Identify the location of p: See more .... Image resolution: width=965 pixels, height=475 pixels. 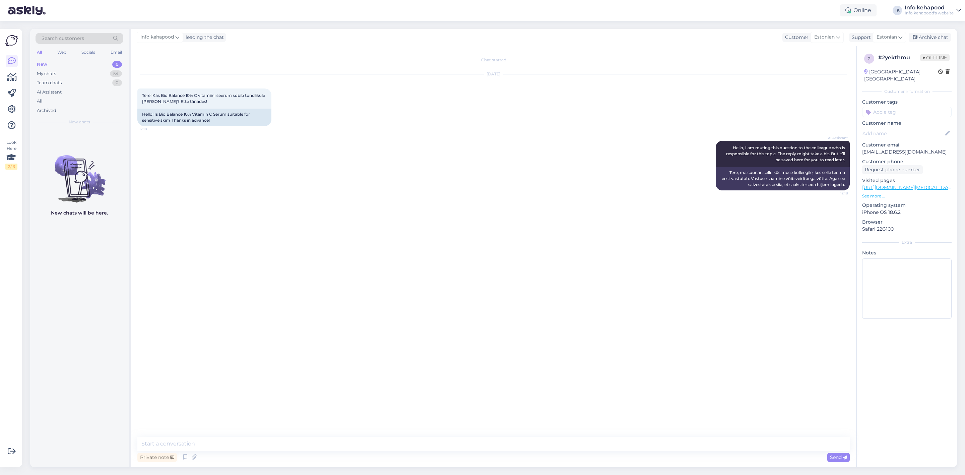
(907, 196).